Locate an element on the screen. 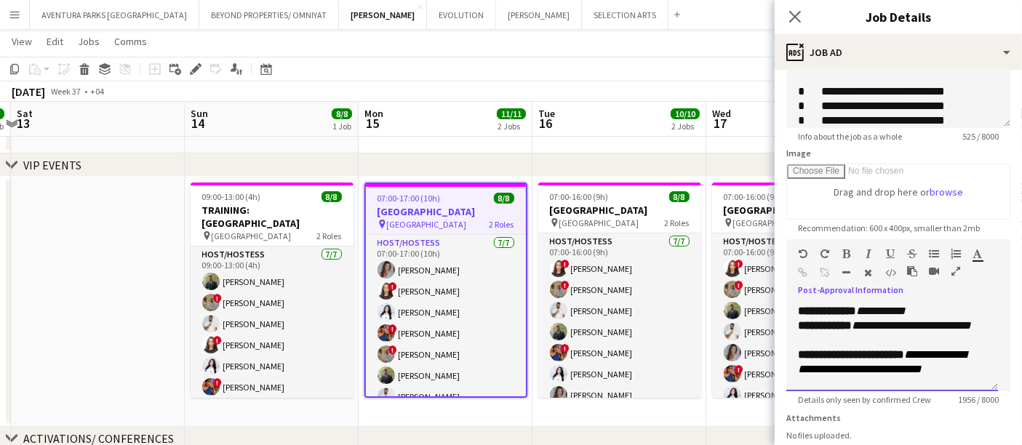 The height and width of the screenshot is (445, 1022). button: Strikethrough is located at coordinates (912, 254).